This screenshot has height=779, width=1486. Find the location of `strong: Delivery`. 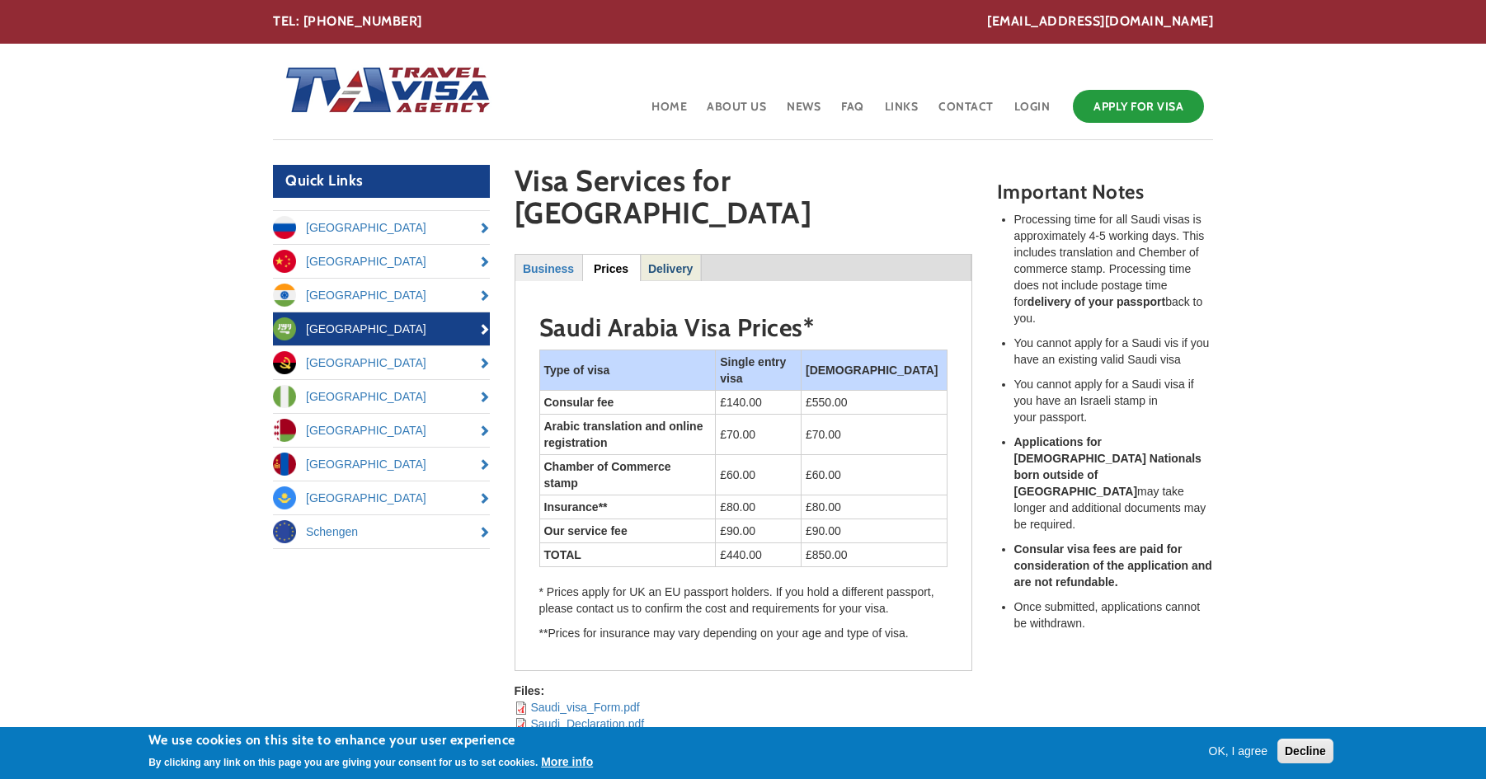

strong: Delivery is located at coordinates (670, 269).